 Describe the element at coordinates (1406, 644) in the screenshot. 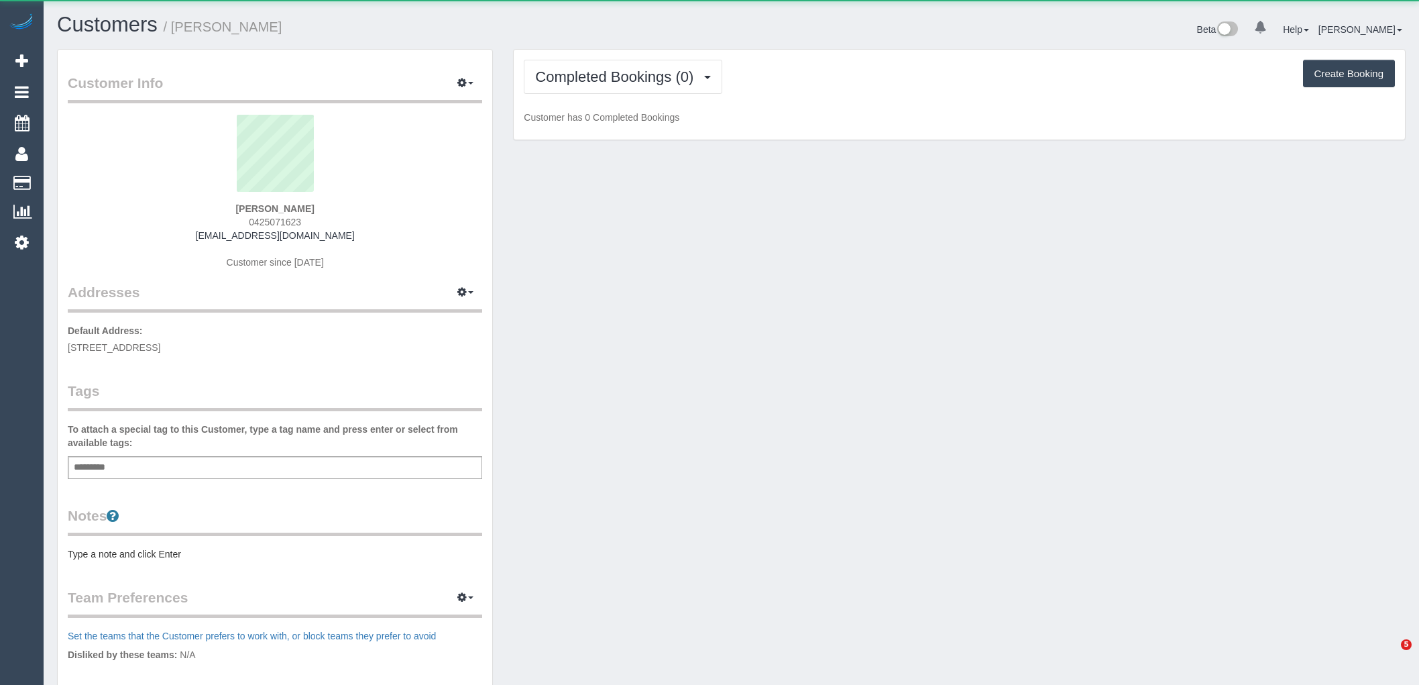

I see `span: 5` at that location.